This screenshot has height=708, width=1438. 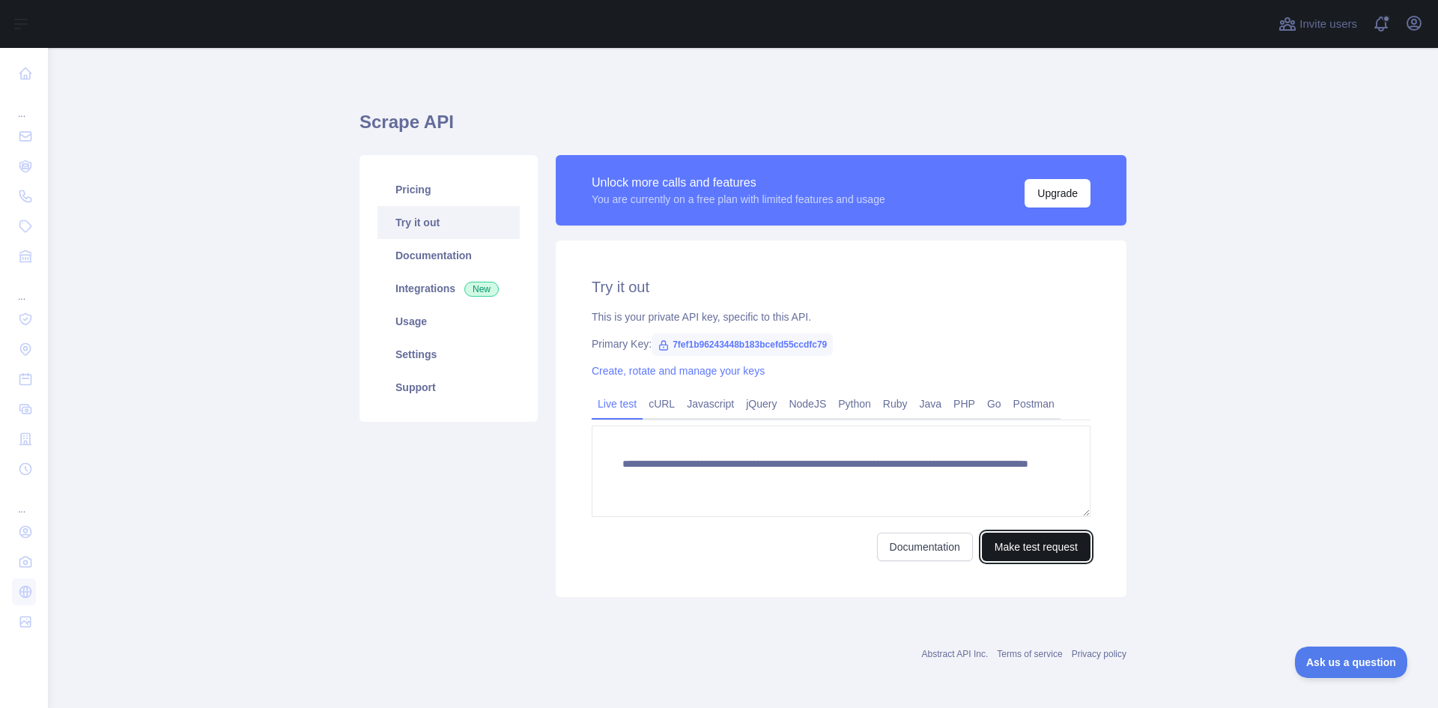 What do you see at coordinates (841, 317) in the screenshot?
I see `div: This is your private API key, specific to this API.` at bounding box center [841, 317].